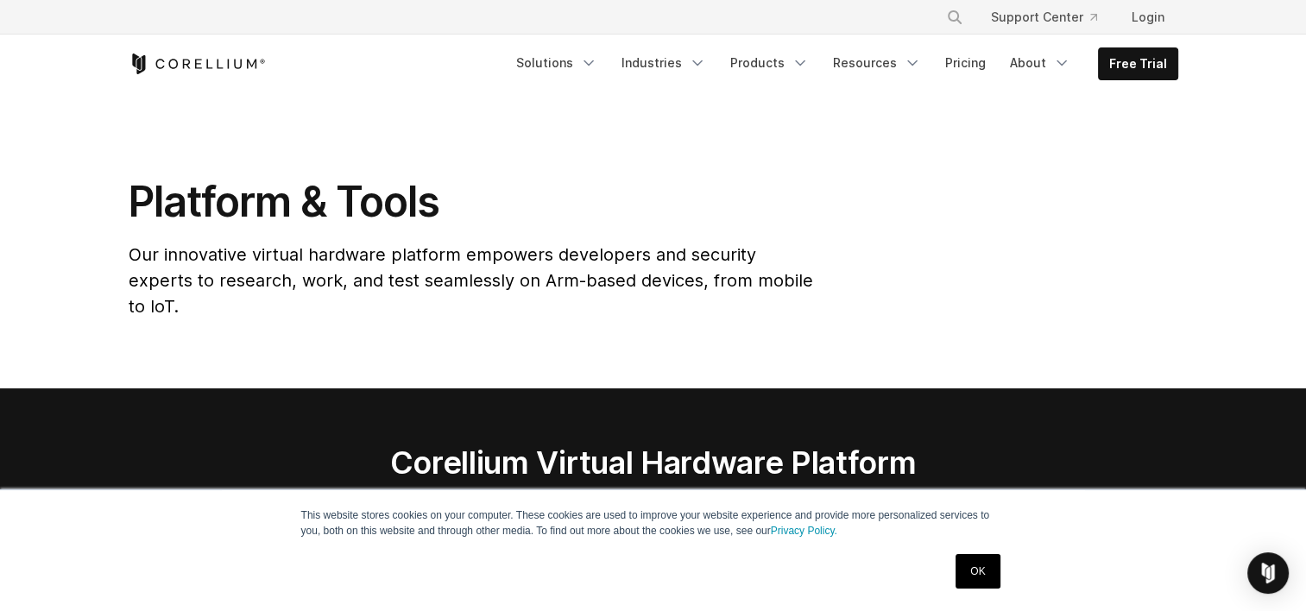  I want to click on a: Solutions, so click(557, 63).